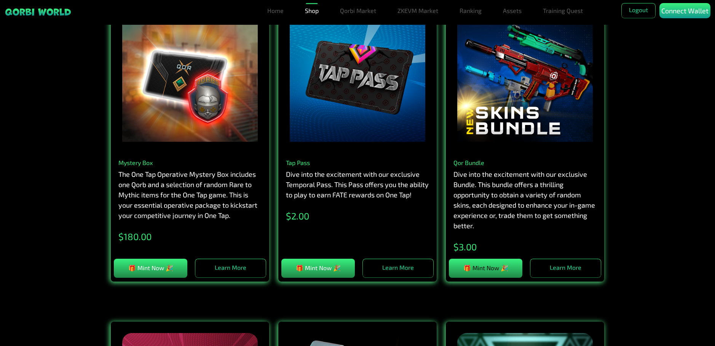 This screenshot has height=346, width=715. What do you see at coordinates (685, 11) in the screenshot?
I see `p: Connect Wallet` at bounding box center [685, 11].